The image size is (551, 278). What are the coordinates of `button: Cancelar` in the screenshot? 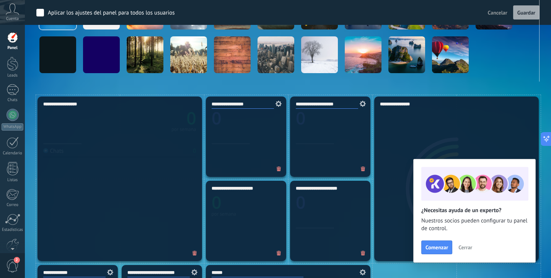 It's located at (498, 13).